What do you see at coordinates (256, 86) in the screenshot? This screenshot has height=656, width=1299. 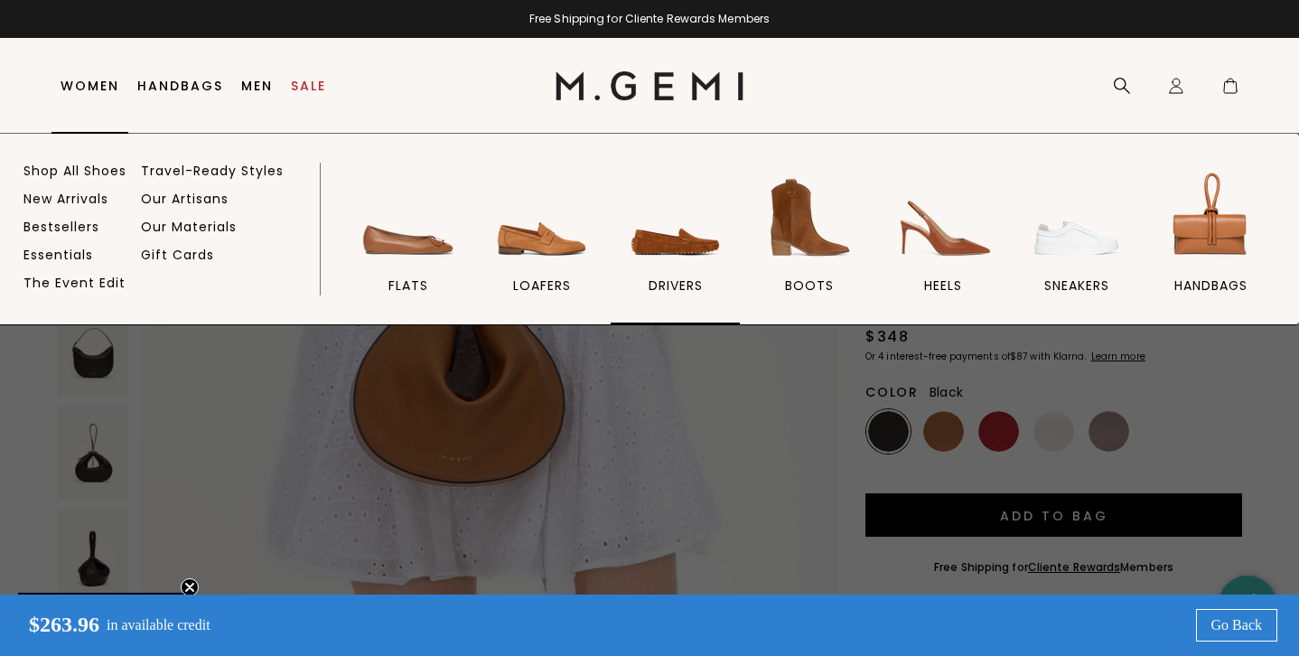 I see `a: Men` at bounding box center [256, 86].